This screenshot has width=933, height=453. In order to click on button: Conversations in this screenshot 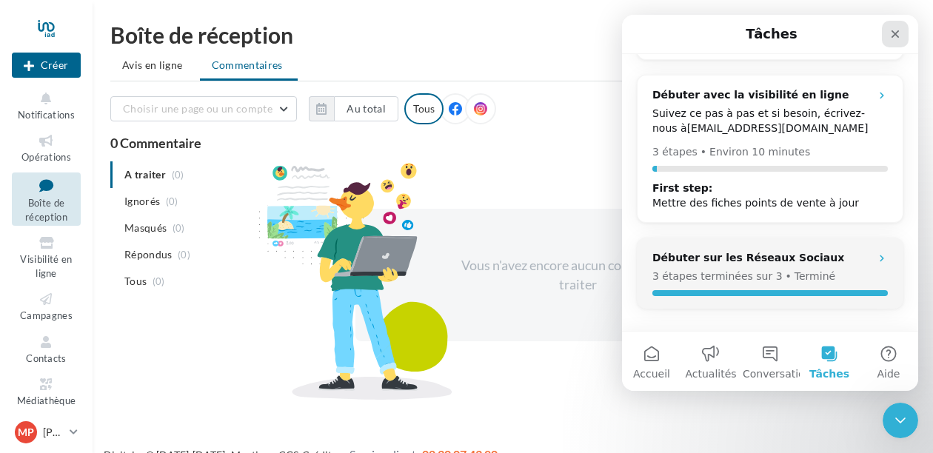, I will do `click(148, 347)`.